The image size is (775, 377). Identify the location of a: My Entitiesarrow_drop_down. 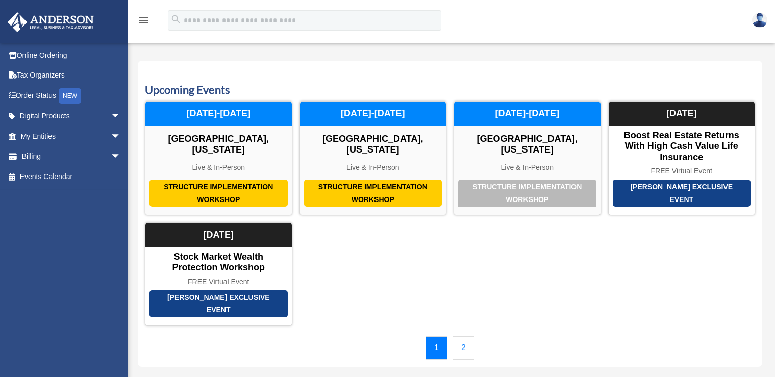
(71, 136).